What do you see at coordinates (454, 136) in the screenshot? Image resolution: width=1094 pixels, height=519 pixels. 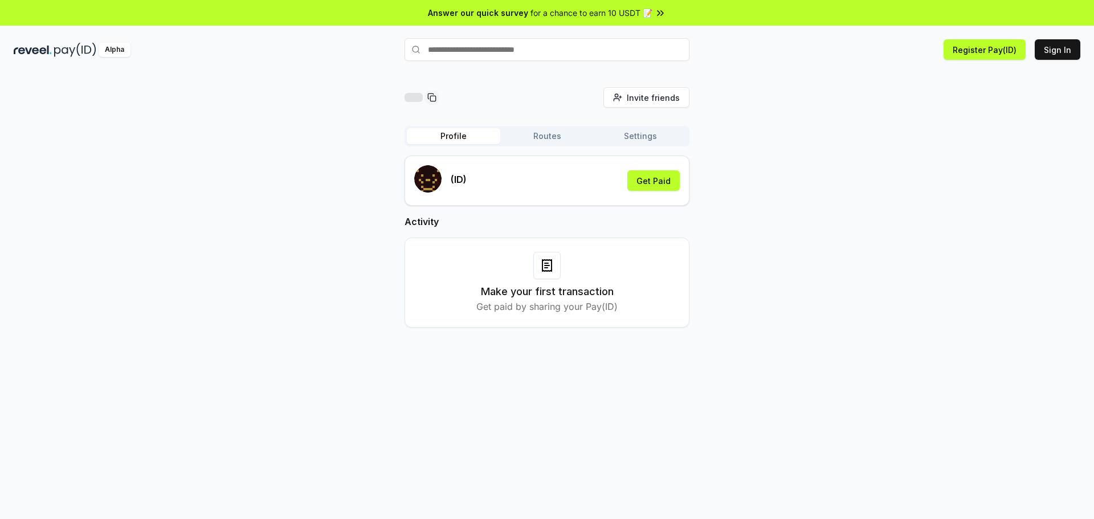 I see `button: Profile` at bounding box center [454, 136].